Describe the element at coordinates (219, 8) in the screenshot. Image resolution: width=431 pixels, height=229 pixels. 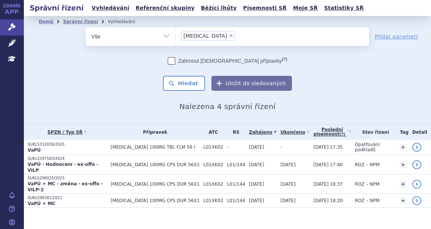
I see `a: Běžící lhůty` at that location.